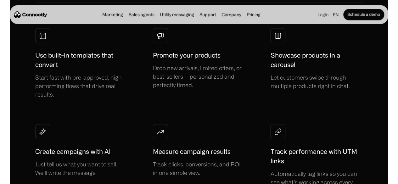 The height and width of the screenshot is (184, 398). Describe the element at coordinates (322, 14) in the screenshot. I see `a: Login` at that location.